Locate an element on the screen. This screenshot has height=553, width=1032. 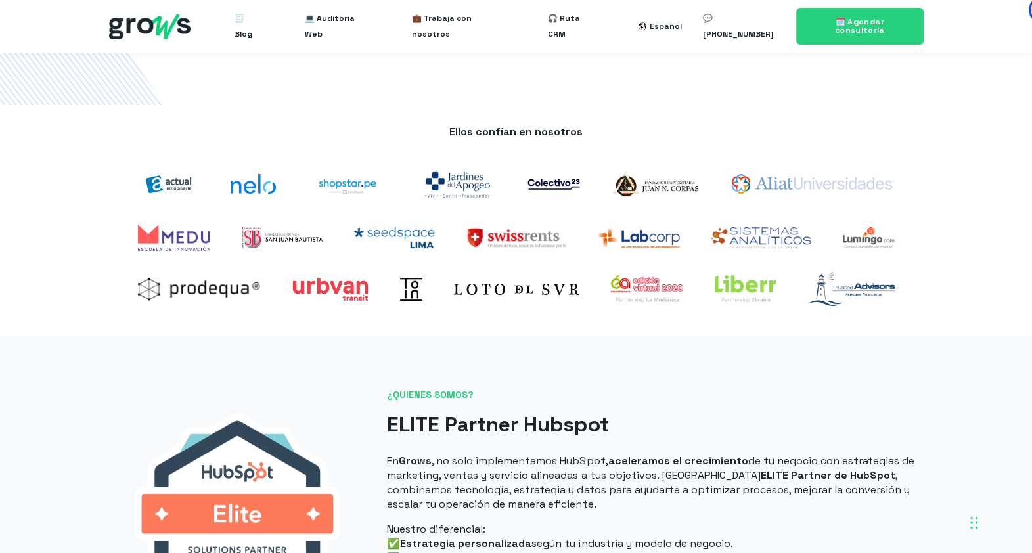
strong: aceleramos el crecimiento is located at coordinates (678, 461).